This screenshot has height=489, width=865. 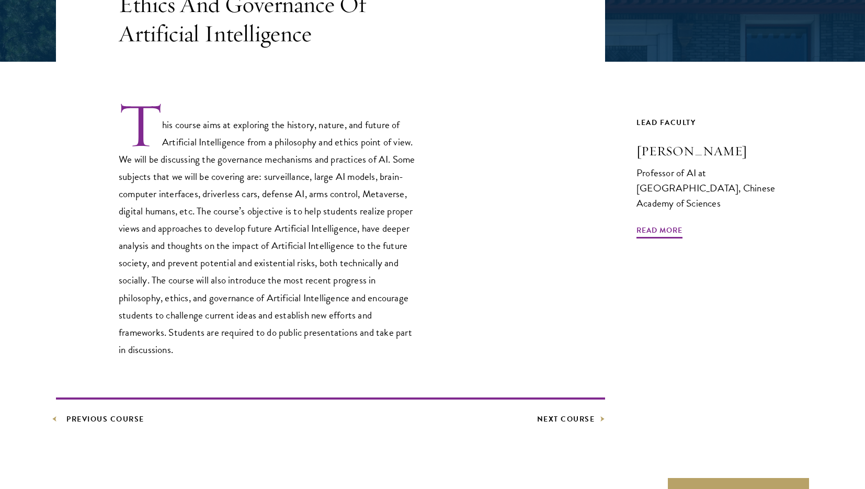 What do you see at coordinates (659, 232) in the screenshot?
I see `span: Read More` at bounding box center [659, 232].